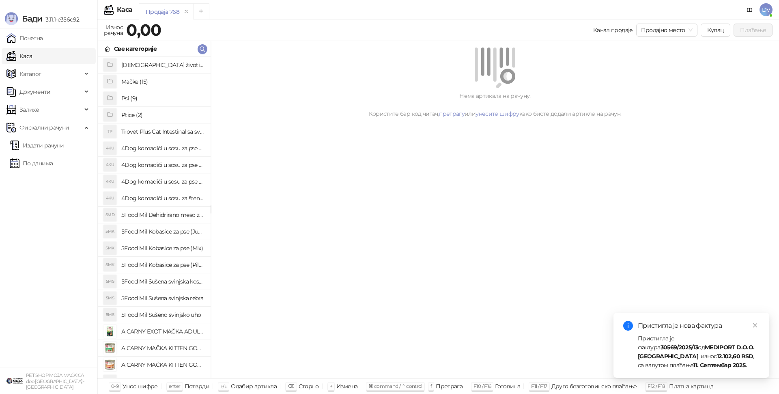 The width and height of the screenshot is (779, 394). Describe the element at coordinates (163, 215) in the screenshot. I see `h4: 5Food Mil Dehidrirano meso za pse` at that location.